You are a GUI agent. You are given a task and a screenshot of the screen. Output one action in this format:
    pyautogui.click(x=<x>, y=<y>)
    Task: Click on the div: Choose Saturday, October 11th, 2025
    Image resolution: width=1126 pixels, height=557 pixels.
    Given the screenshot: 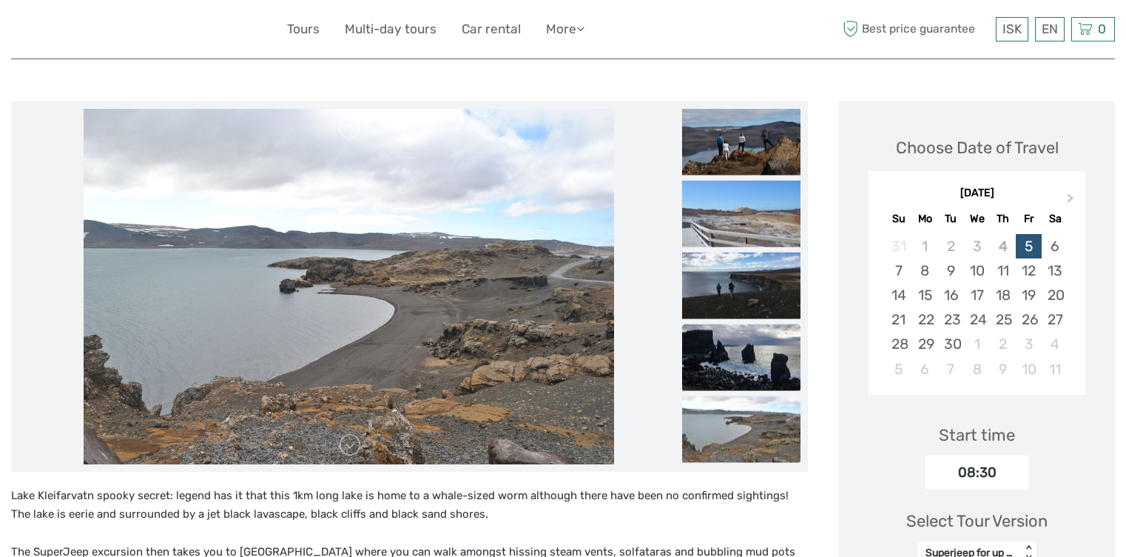 What is the action you would take?
    pyautogui.click(x=1055, y=369)
    